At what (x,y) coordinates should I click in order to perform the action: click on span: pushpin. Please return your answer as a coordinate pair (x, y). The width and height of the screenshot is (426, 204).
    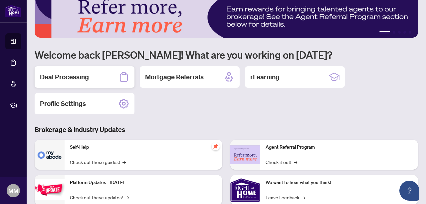
    Looking at the image, I should click on (216, 146).